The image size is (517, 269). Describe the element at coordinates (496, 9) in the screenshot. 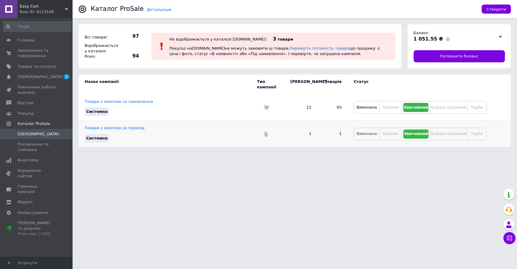

I see `button: Створити` at that location.